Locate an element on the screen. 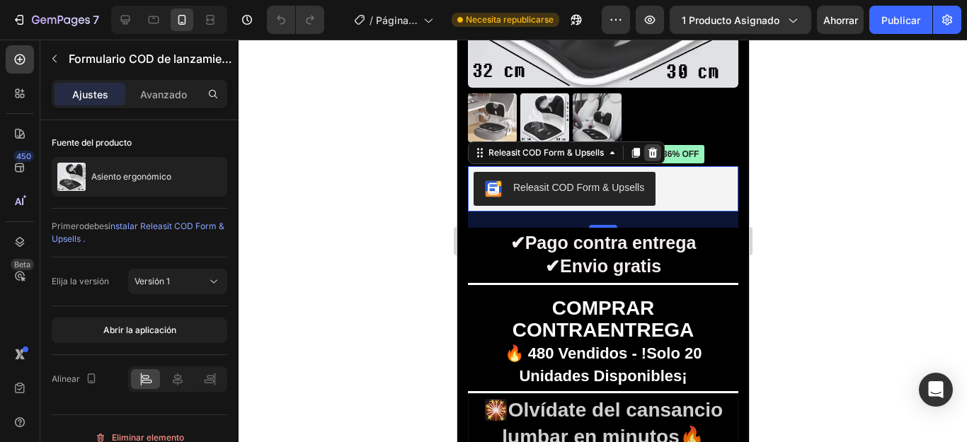 The height and width of the screenshot is (442, 967). font: 1 producto asignado is located at coordinates (730, 20).